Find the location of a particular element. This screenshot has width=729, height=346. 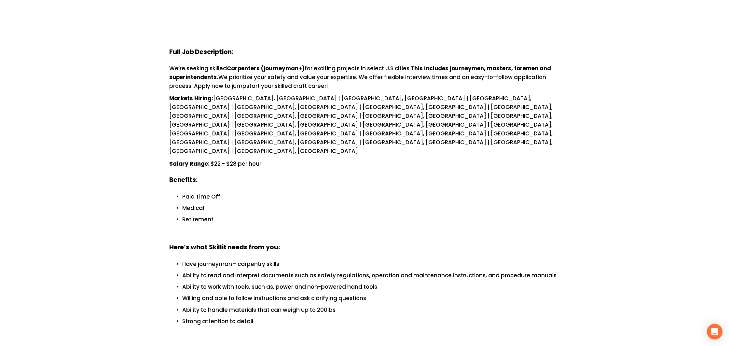

p: Medical is located at coordinates (371, 208).